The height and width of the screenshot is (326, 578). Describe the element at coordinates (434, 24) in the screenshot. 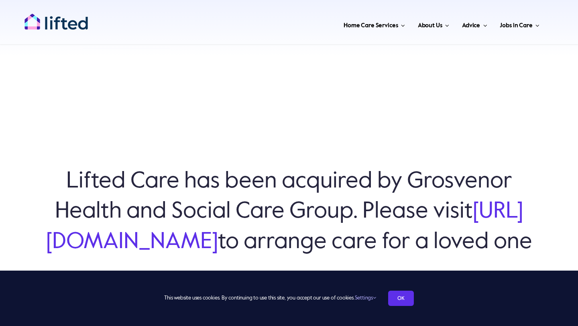

I see `a: About Us` at that location.